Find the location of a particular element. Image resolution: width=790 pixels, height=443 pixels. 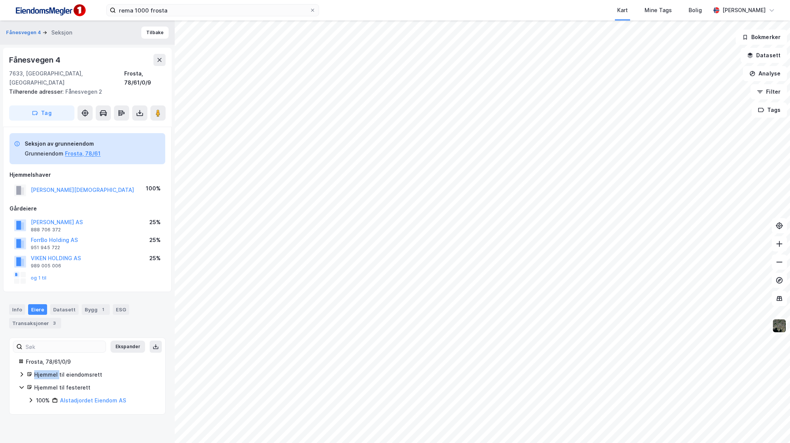

div: Kart is located at coordinates (622, 10).